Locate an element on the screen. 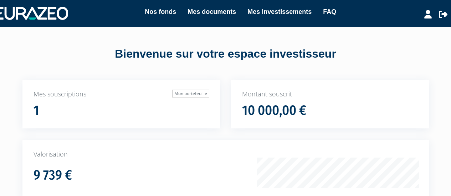 The width and height of the screenshot is (451, 196). a: Nos fonds is located at coordinates (160, 12).